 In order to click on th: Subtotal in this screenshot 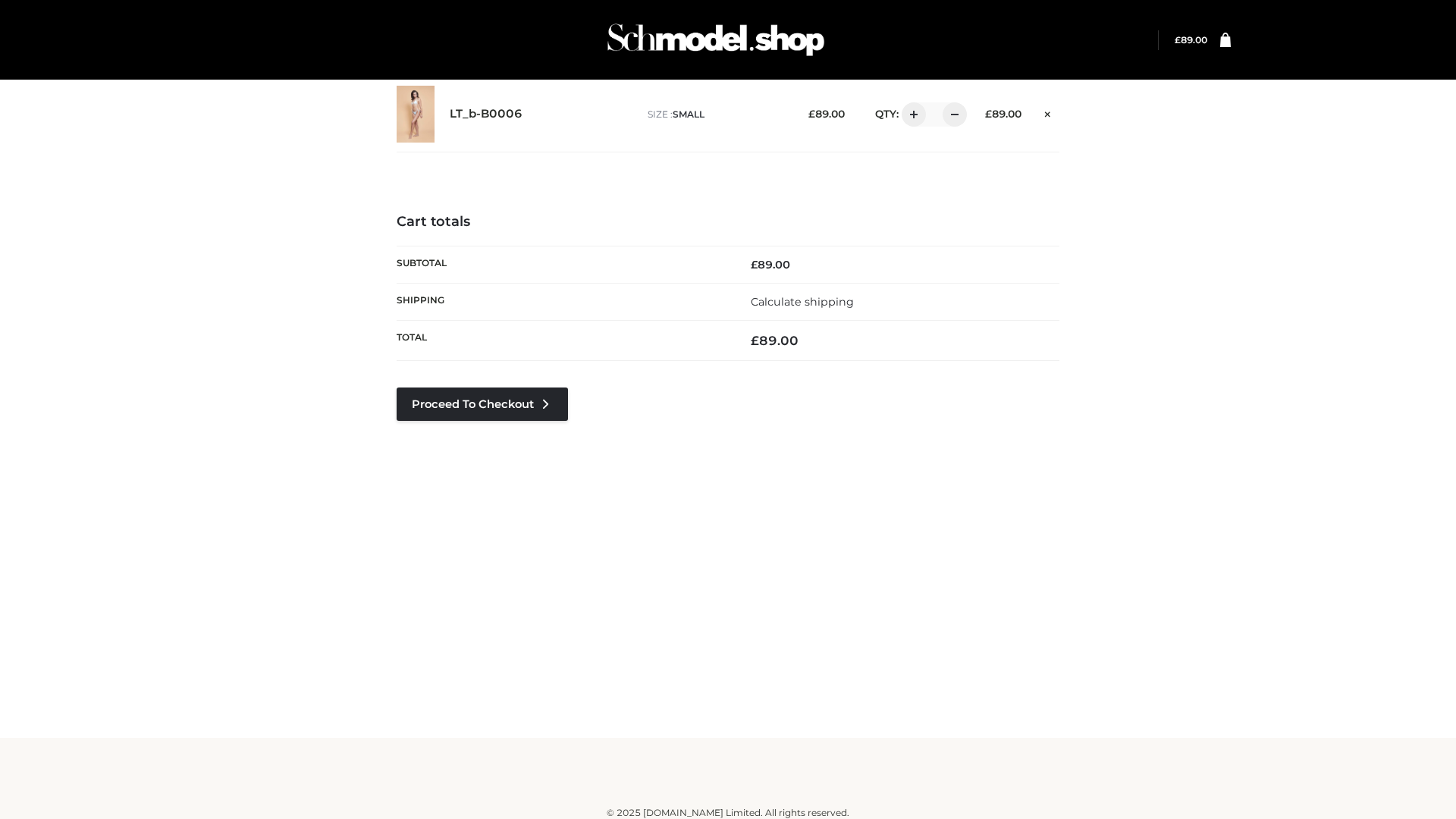, I will do `click(562, 264)`.